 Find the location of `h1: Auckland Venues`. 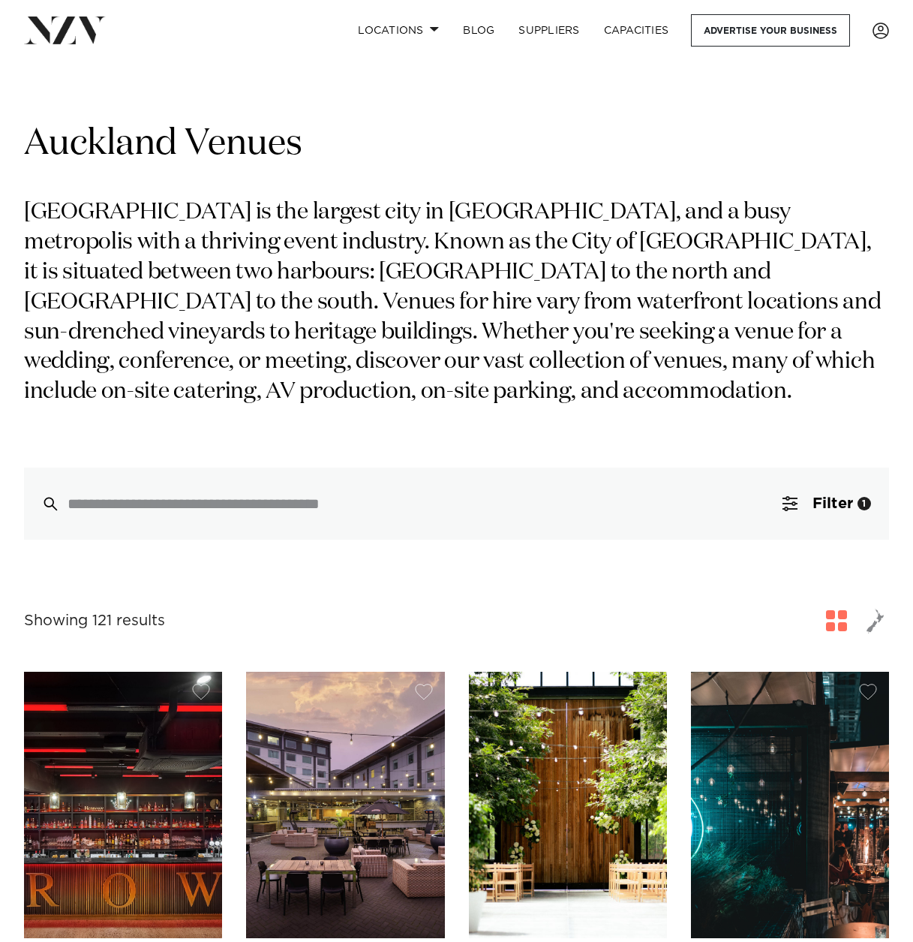

h1: Auckland Venues is located at coordinates (456, 144).